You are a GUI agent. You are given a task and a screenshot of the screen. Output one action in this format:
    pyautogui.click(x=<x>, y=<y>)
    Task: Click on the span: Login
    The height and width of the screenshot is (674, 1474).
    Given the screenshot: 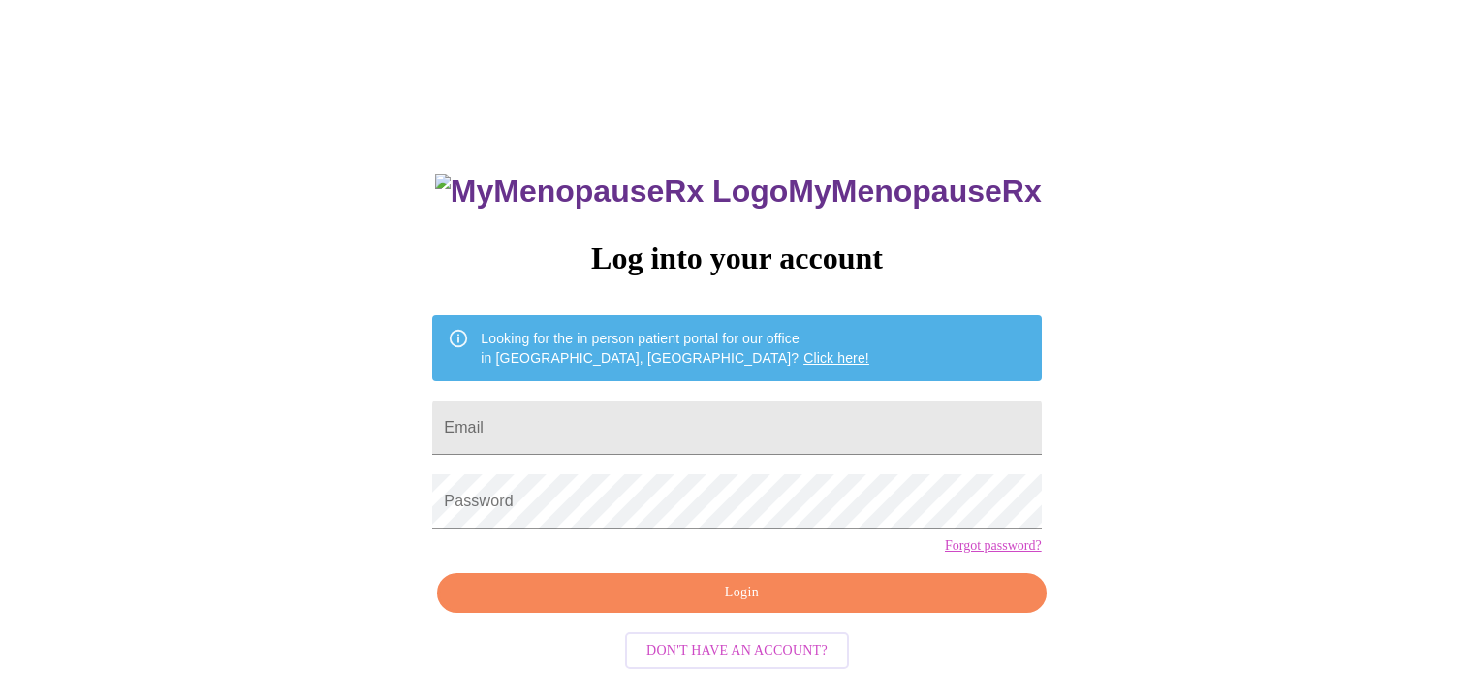 What is the action you would take?
    pyautogui.click(x=742, y=592)
    